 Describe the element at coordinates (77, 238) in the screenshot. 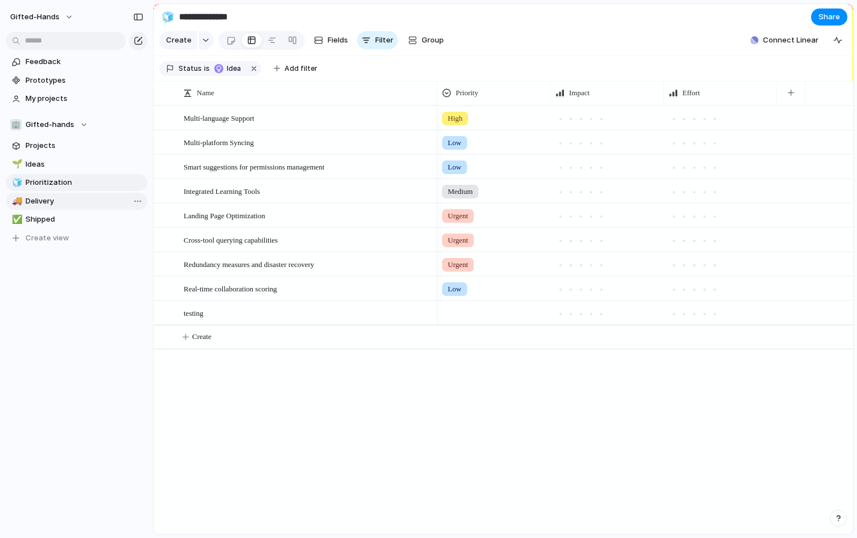

I see `button: Create view` at that location.